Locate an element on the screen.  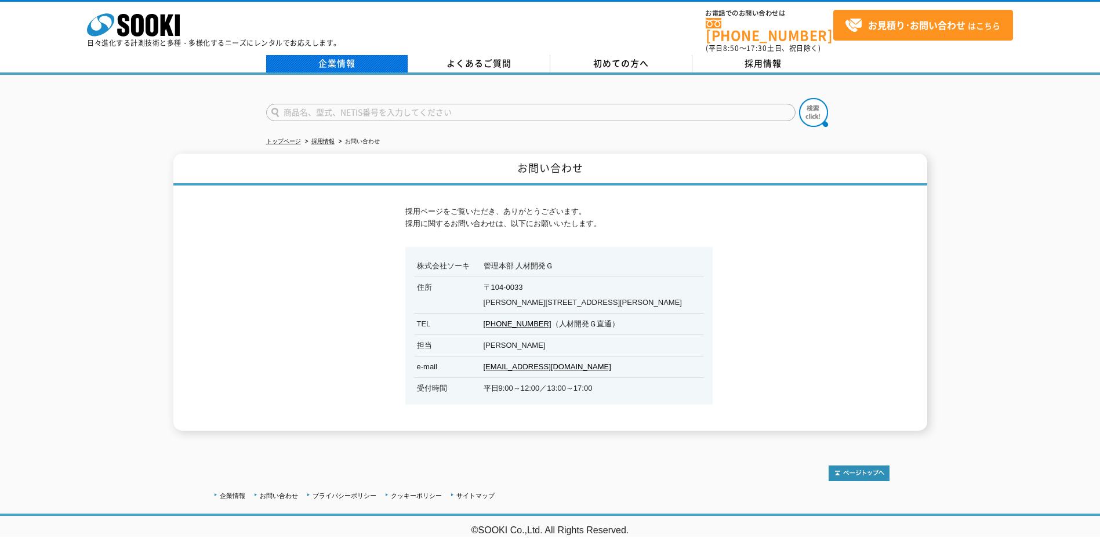
dd: 平日9:00～12:00／13:00～17:00 is located at coordinates (559, 387).